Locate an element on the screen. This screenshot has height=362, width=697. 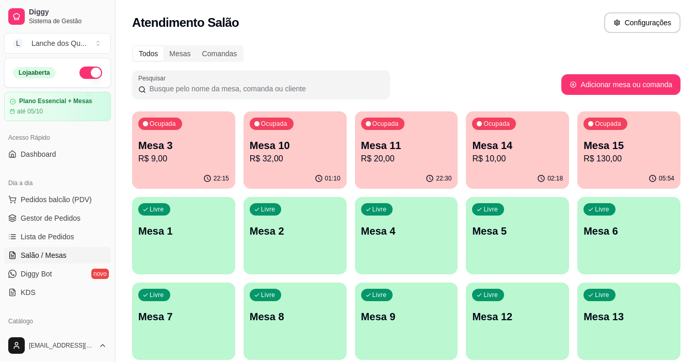
p: Mesa 8 is located at coordinates (295, 317).